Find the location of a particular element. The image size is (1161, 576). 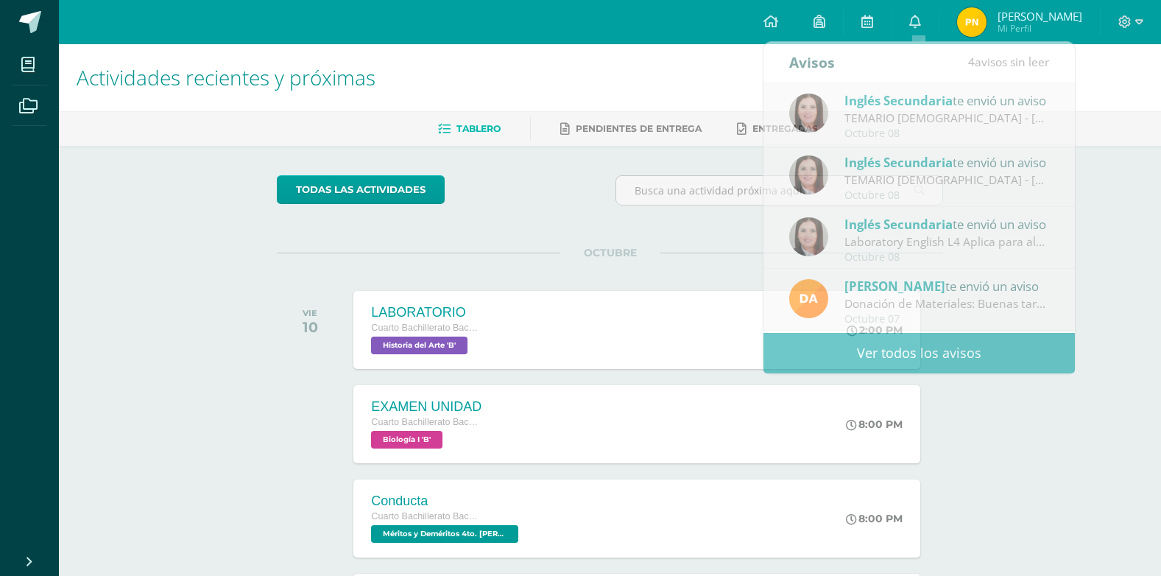

a: Tablero is located at coordinates (469, 129).